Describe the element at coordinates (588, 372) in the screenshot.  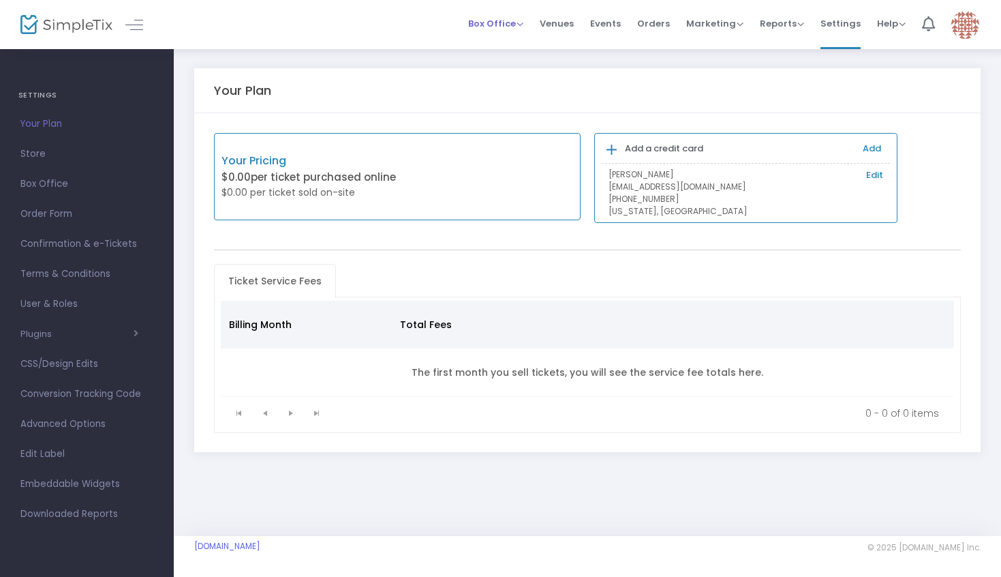
I see `td: The first month you sell tickets, you will see the service fee totals here.` at that location.